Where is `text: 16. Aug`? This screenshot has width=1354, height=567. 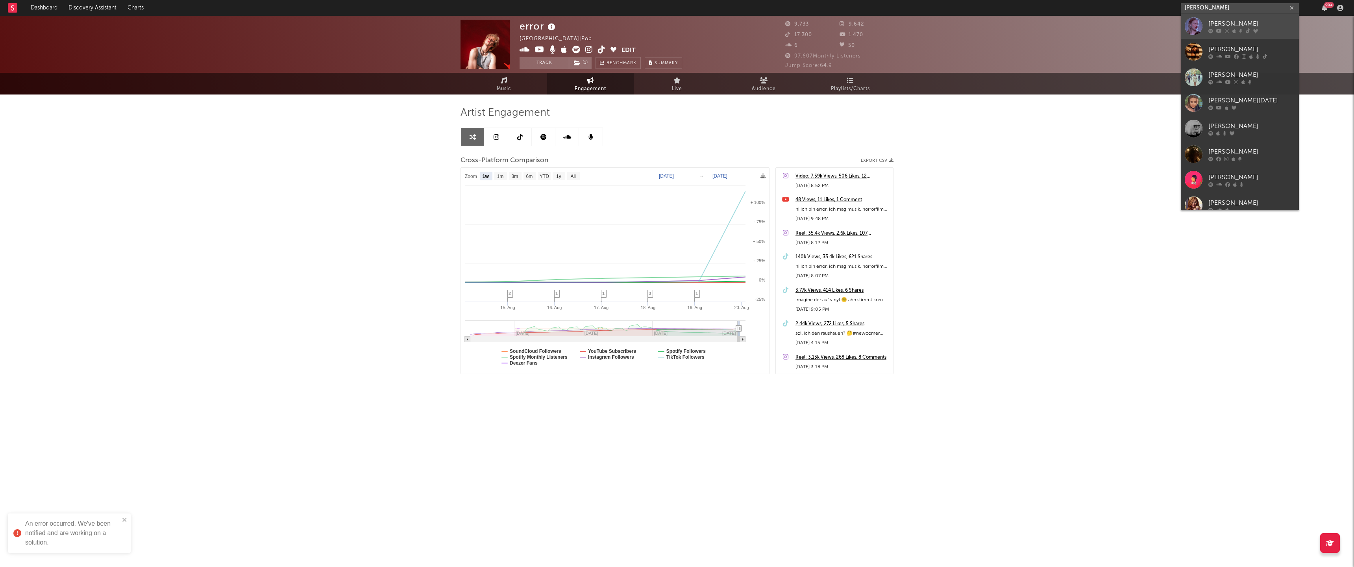
text: 16. Aug is located at coordinates (554, 307).